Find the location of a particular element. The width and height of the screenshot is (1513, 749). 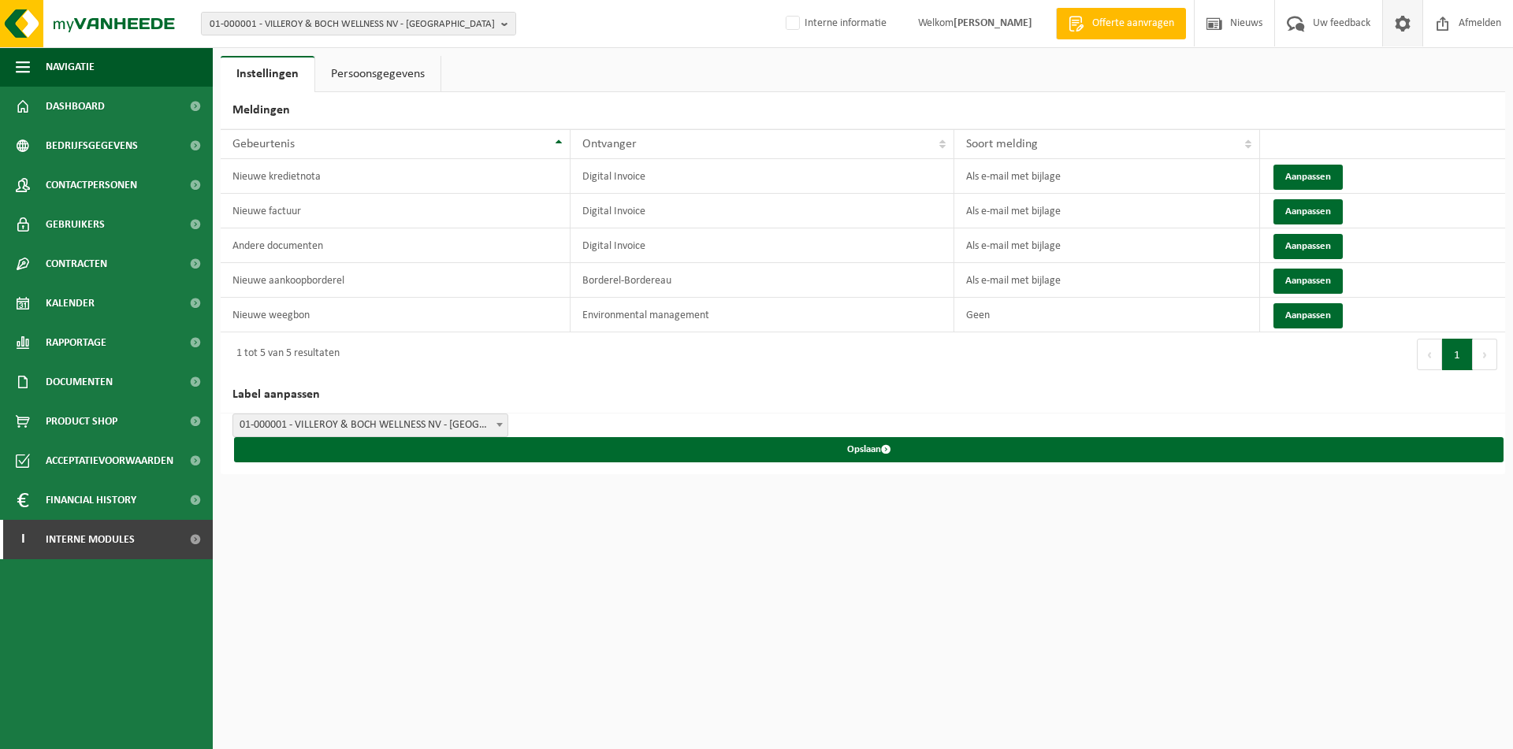

span: Rapportage is located at coordinates (76, 343).